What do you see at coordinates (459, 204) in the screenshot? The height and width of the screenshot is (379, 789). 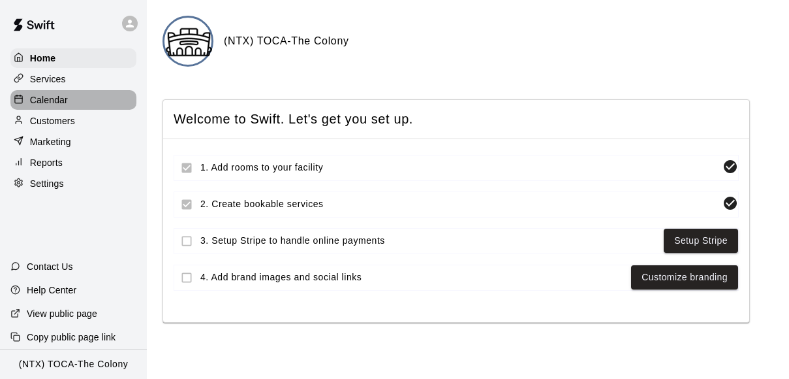 I see `span: 2. Create bookable services` at bounding box center [459, 204].